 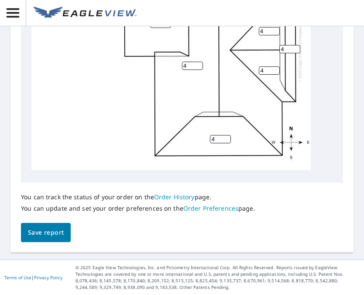 I want to click on a: Terms of Use, so click(x=18, y=278).